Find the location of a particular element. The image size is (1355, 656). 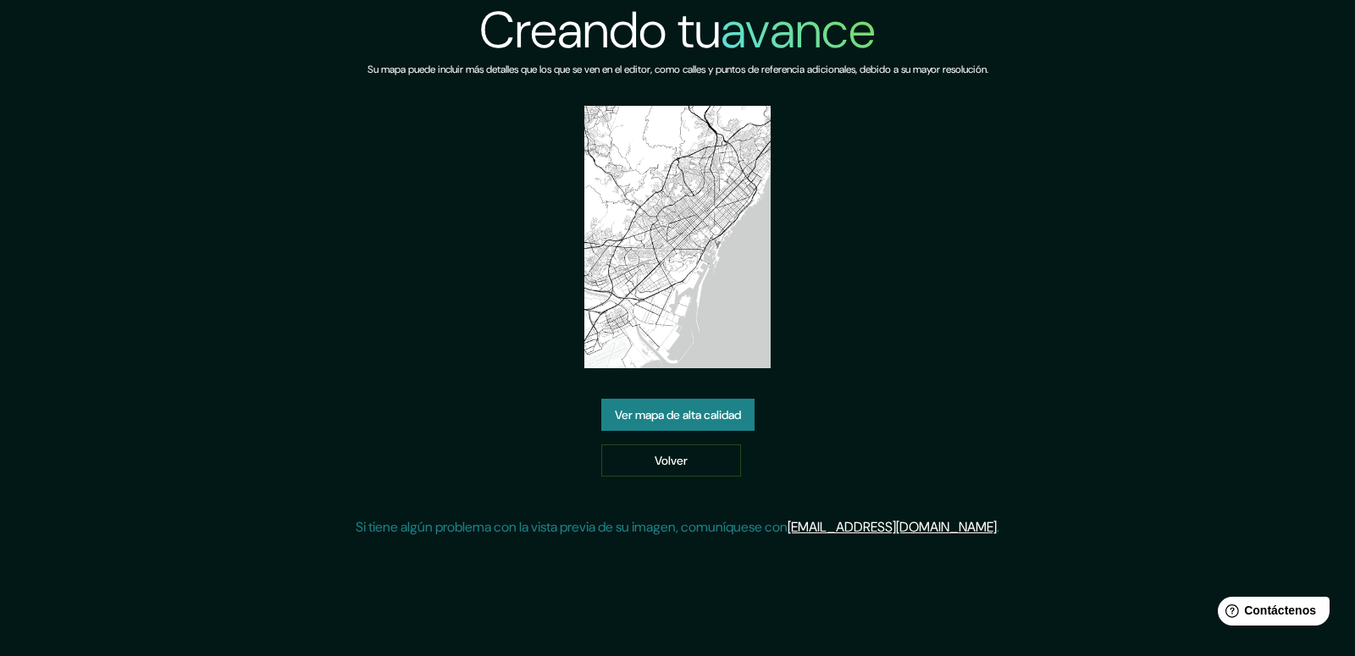

font: Si tiene algún problema con la vista previa de su imagen, comuníquese con is located at coordinates (572, 527).